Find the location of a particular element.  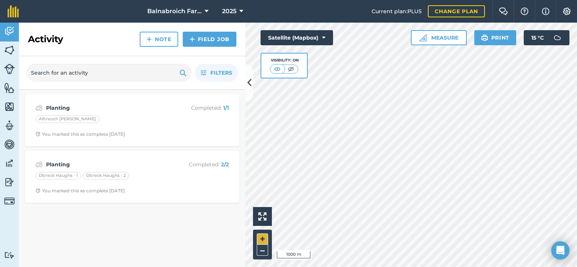

div: Visibility: On is located at coordinates (284, 60).